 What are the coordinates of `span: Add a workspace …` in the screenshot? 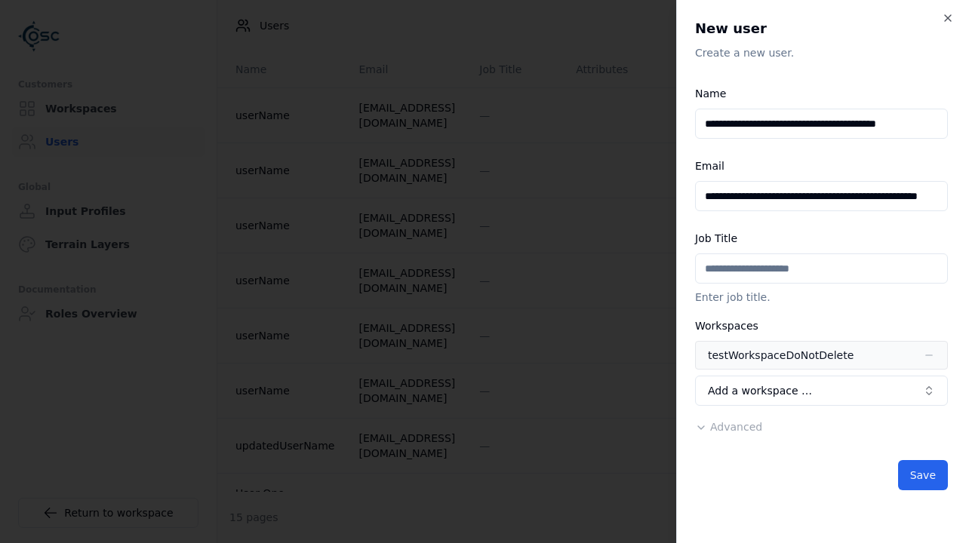 It's located at (760, 391).